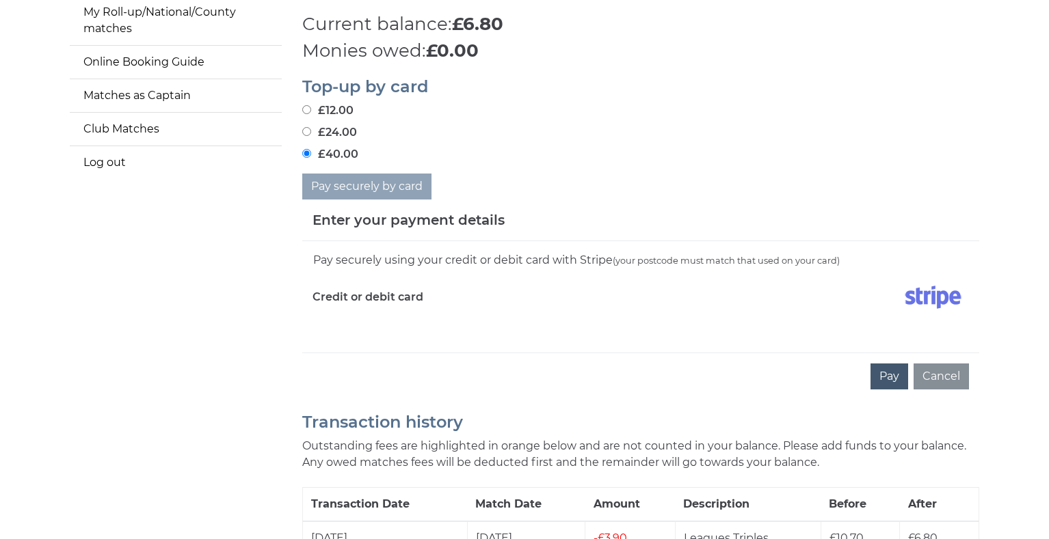  Describe the element at coordinates (385, 505) in the screenshot. I see `th: Transaction Date` at that location.